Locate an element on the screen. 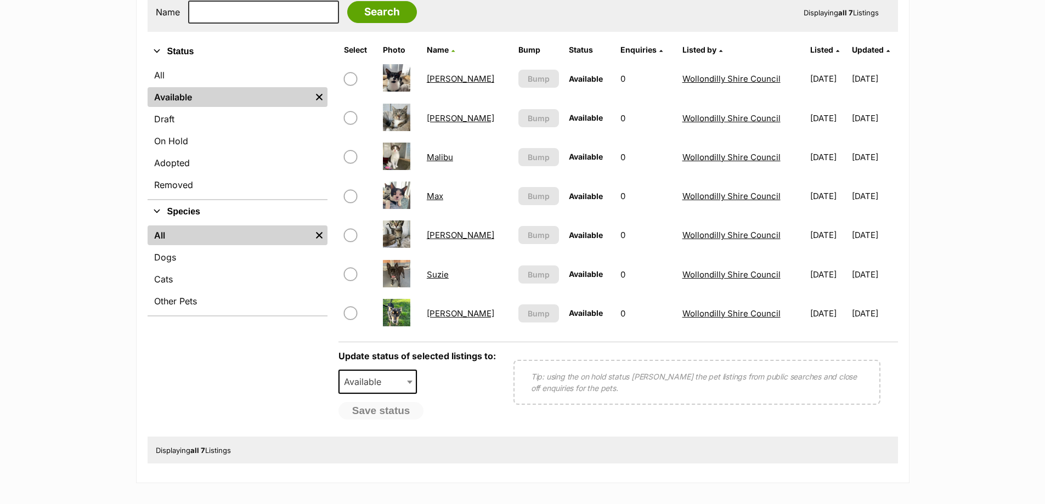 This screenshot has width=1045, height=504. span: Name is located at coordinates (438, 49).